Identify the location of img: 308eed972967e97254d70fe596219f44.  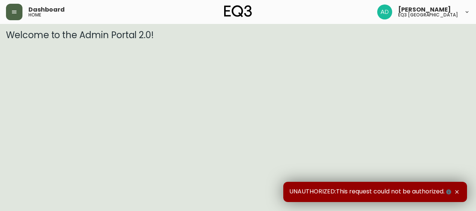
(385, 12).